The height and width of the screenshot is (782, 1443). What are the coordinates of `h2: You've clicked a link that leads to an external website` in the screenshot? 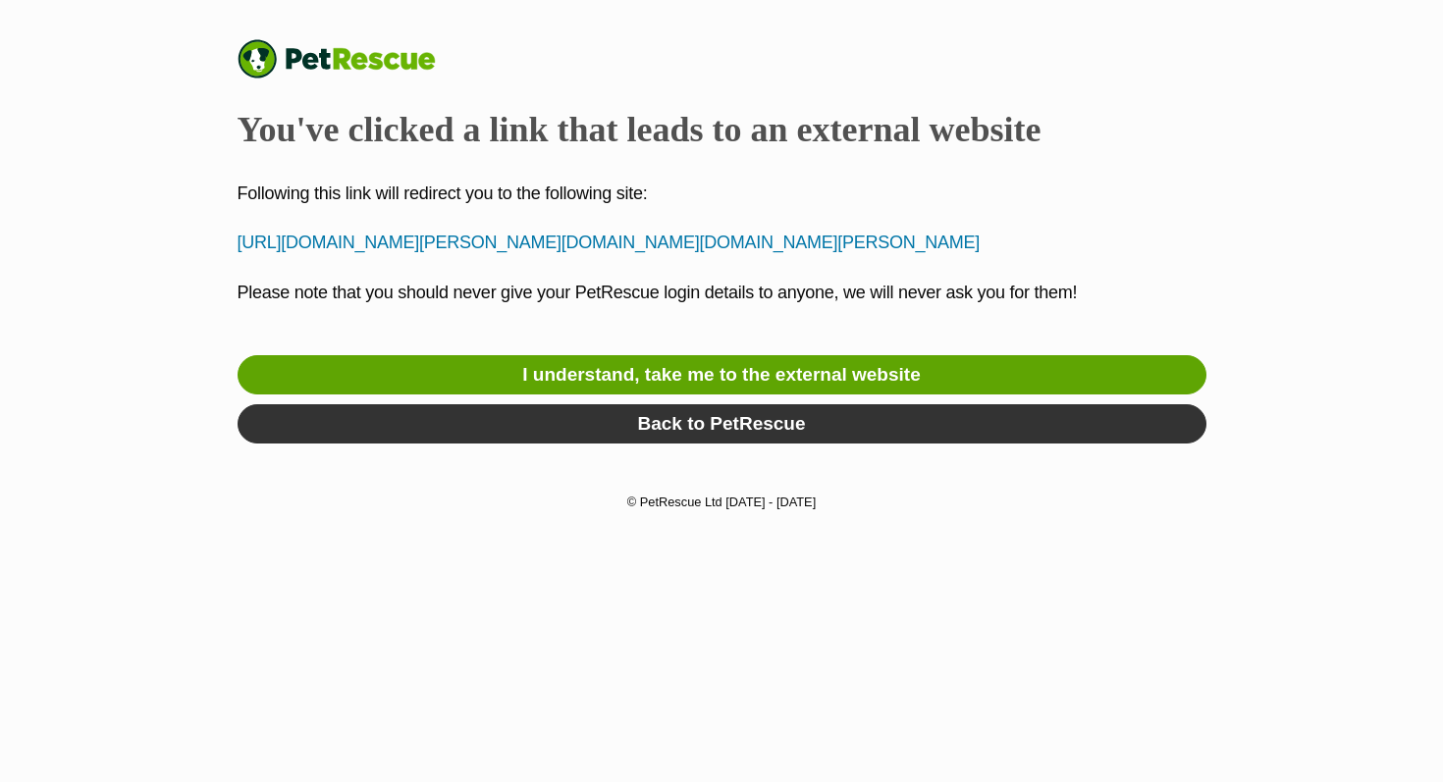 It's located at (721, 130).